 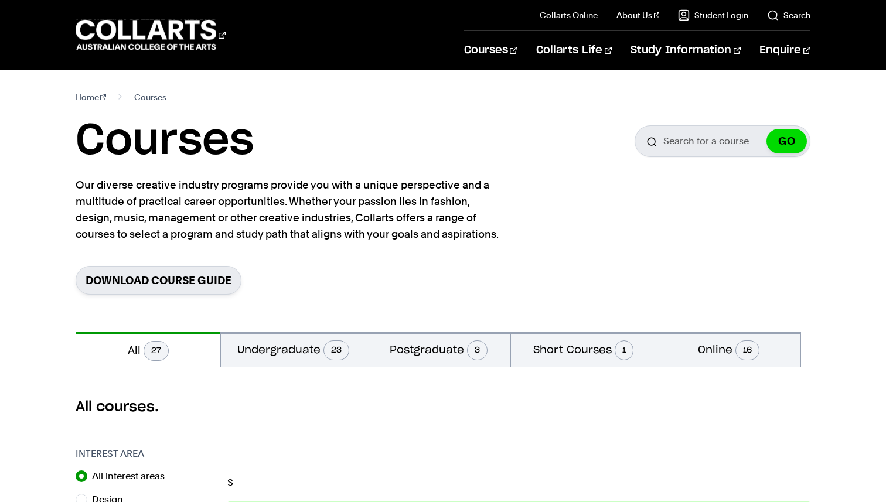 I want to click on a: Enquire, so click(x=785, y=50).